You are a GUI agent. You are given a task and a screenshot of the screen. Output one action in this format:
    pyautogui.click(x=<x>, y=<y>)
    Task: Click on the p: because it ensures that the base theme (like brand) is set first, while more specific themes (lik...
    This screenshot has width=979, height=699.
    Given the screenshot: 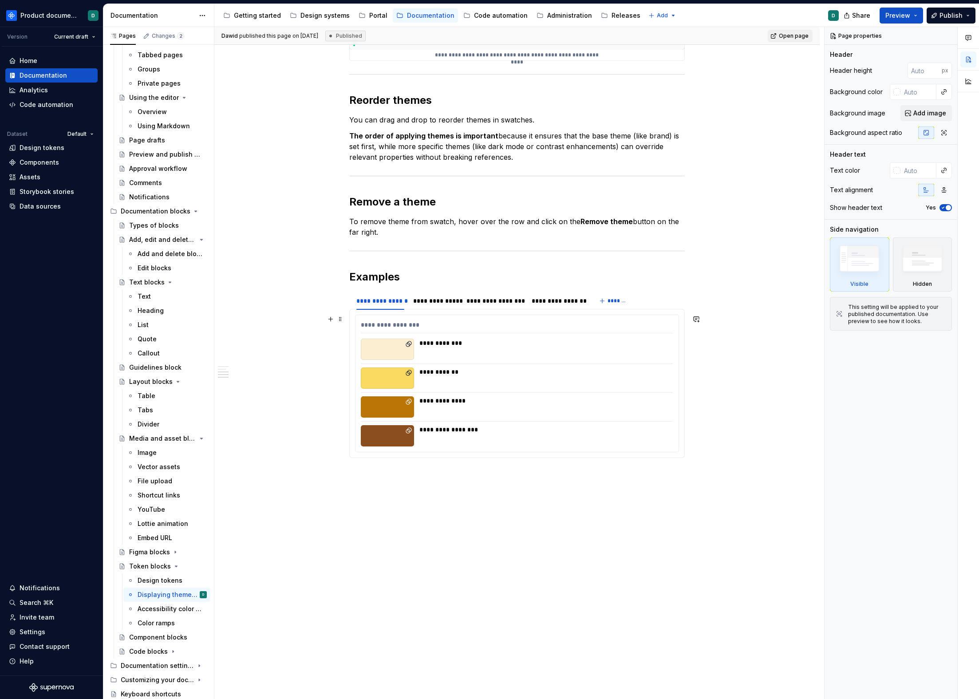 What is the action you would take?
    pyautogui.click(x=517, y=146)
    